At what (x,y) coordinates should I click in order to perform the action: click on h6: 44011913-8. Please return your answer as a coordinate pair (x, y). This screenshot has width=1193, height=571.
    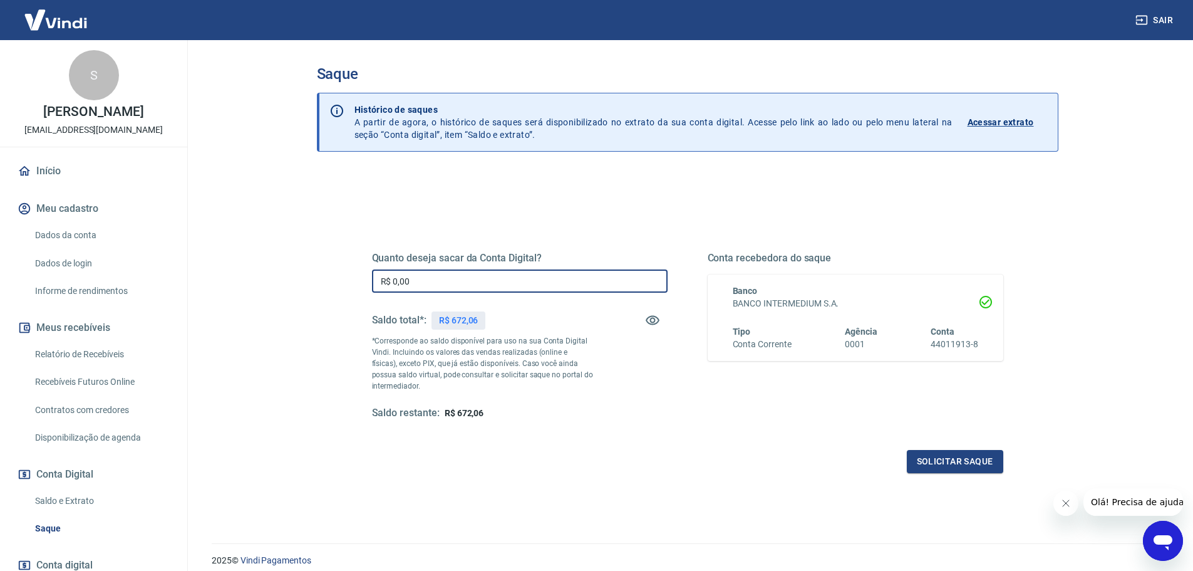
    Looking at the image, I should click on (955, 344).